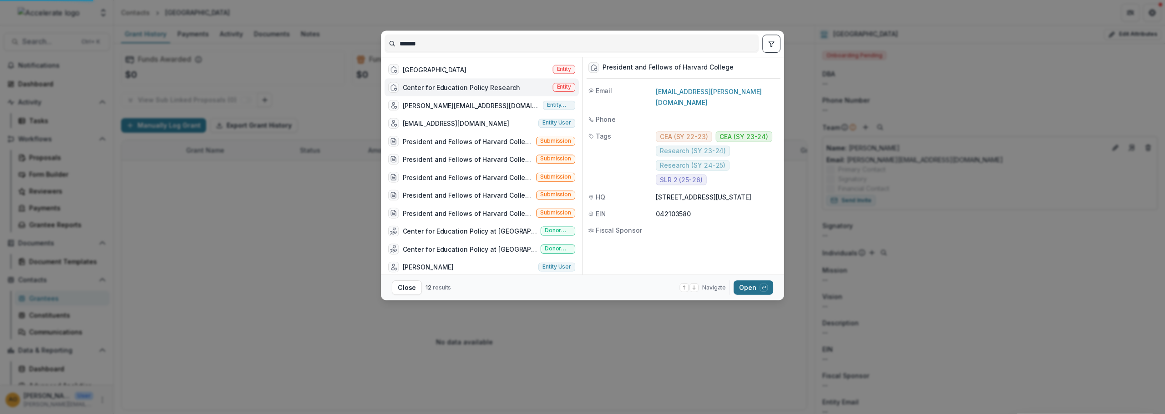 This screenshot has height=414, width=1165. Describe the element at coordinates (753, 288) in the screenshot. I see `button: Open` at that location.